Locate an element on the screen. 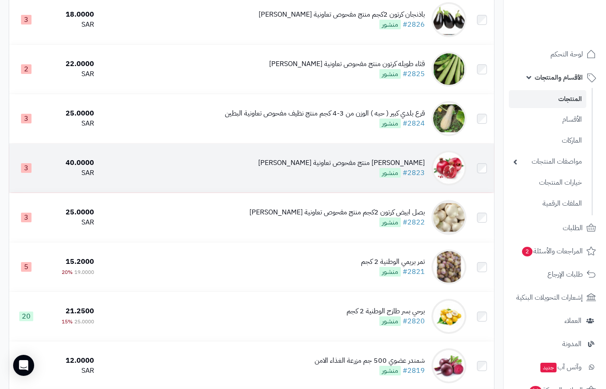 This screenshot has height=389, width=606. span: المدونة is located at coordinates (571, 344).